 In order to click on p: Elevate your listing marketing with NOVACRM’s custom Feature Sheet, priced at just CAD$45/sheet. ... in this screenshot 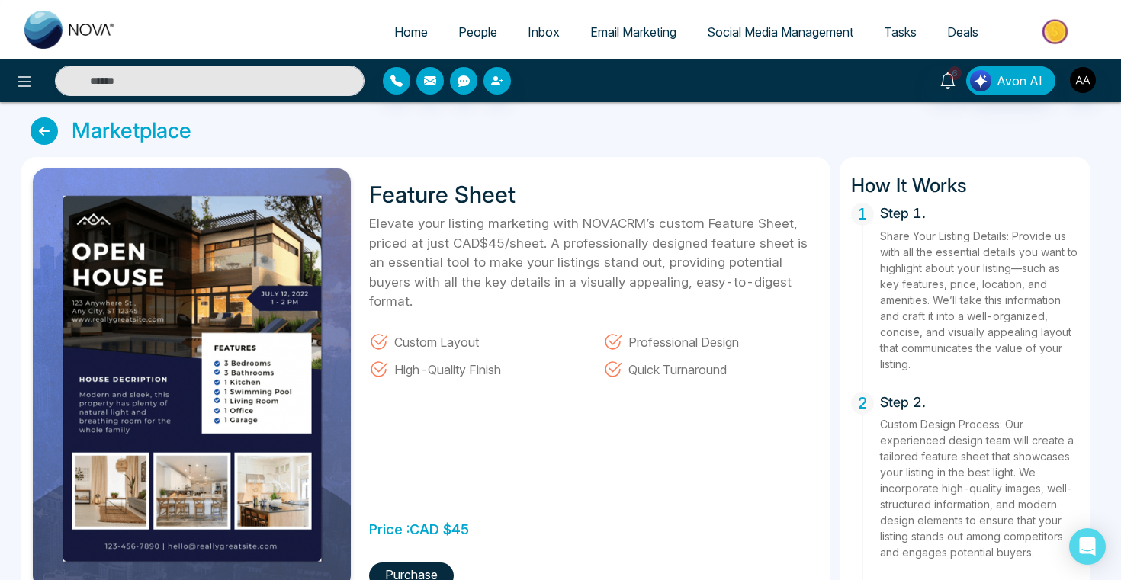, I will do `click(593, 263)`.